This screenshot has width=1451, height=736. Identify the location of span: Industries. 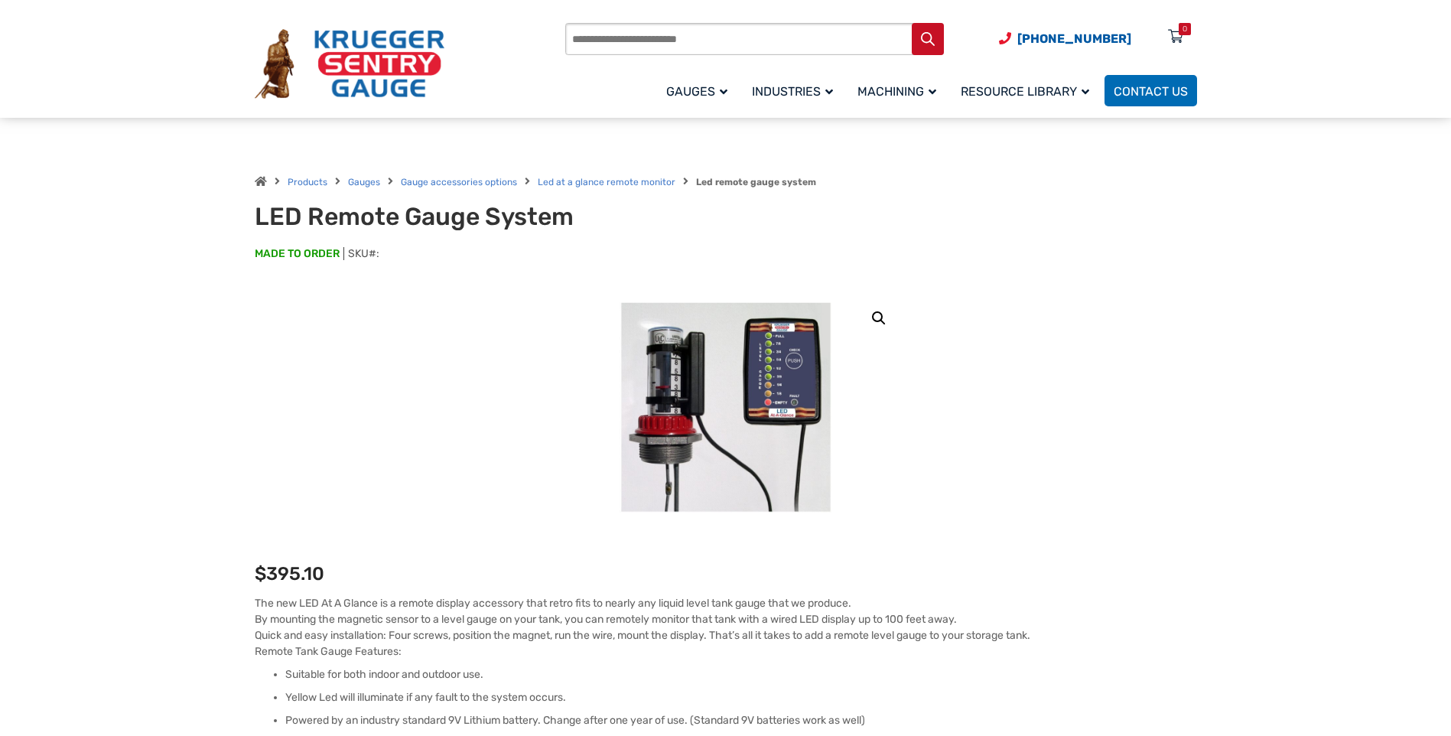
(792, 91).